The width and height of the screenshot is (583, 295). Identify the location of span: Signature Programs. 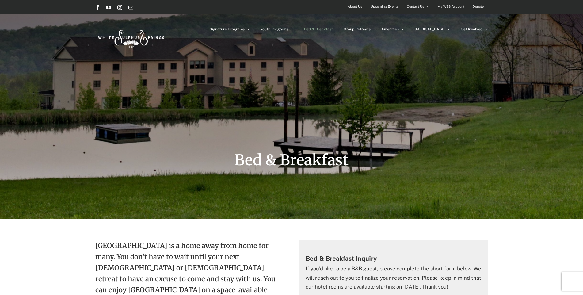
(227, 29).